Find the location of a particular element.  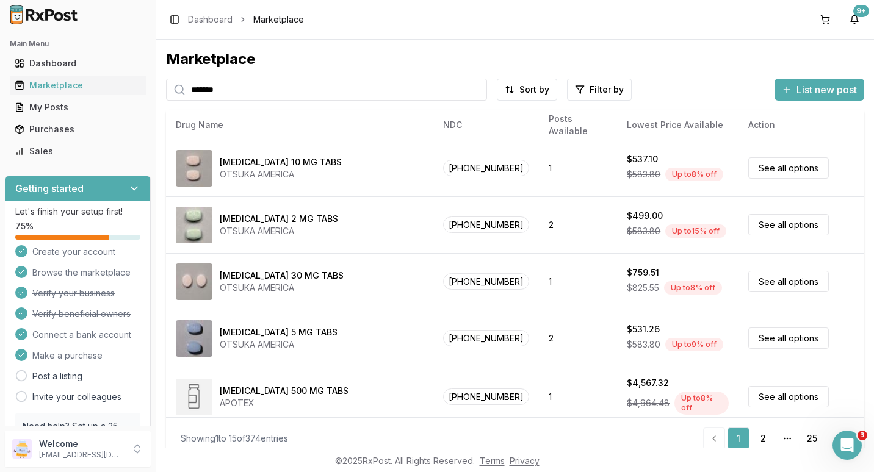

div: Showing 1 to 15 of 374 entries is located at coordinates (234, 439).